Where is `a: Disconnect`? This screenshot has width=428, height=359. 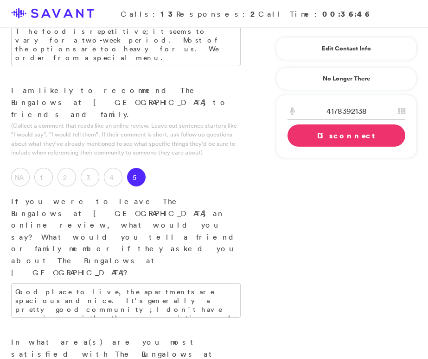 a: Disconnect is located at coordinates (346, 136).